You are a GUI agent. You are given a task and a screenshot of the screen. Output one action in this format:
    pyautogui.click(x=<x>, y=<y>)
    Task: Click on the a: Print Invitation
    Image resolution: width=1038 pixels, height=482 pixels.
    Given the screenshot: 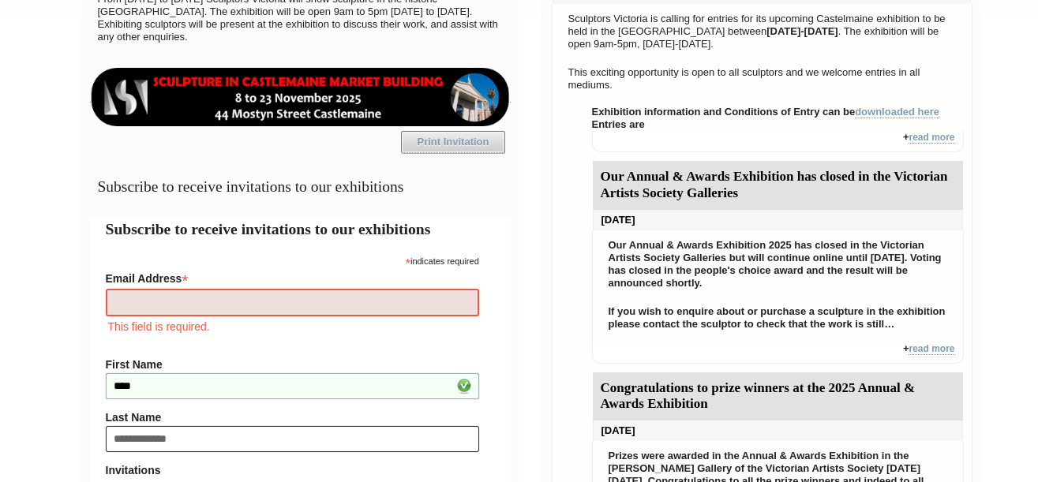 What is the action you would take?
    pyautogui.click(x=453, y=142)
    